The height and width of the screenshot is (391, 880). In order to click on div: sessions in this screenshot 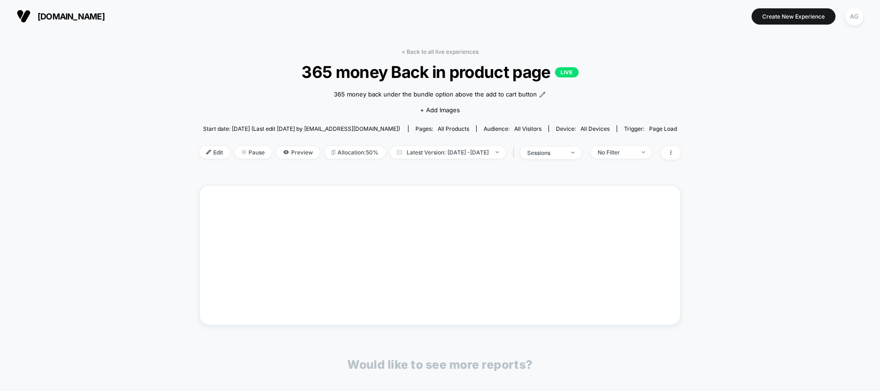, I will do `click(546, 153)`.